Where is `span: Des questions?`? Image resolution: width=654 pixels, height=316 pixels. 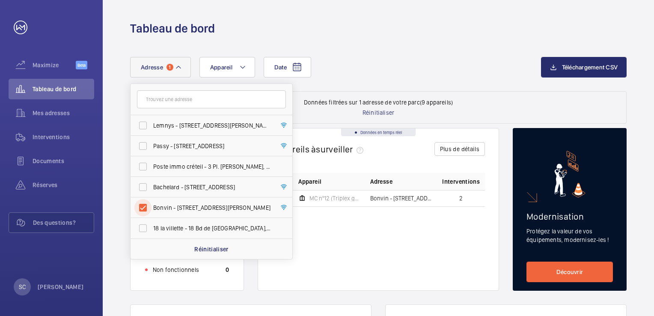
span: Des questions? is located at coordinates (63, 223).